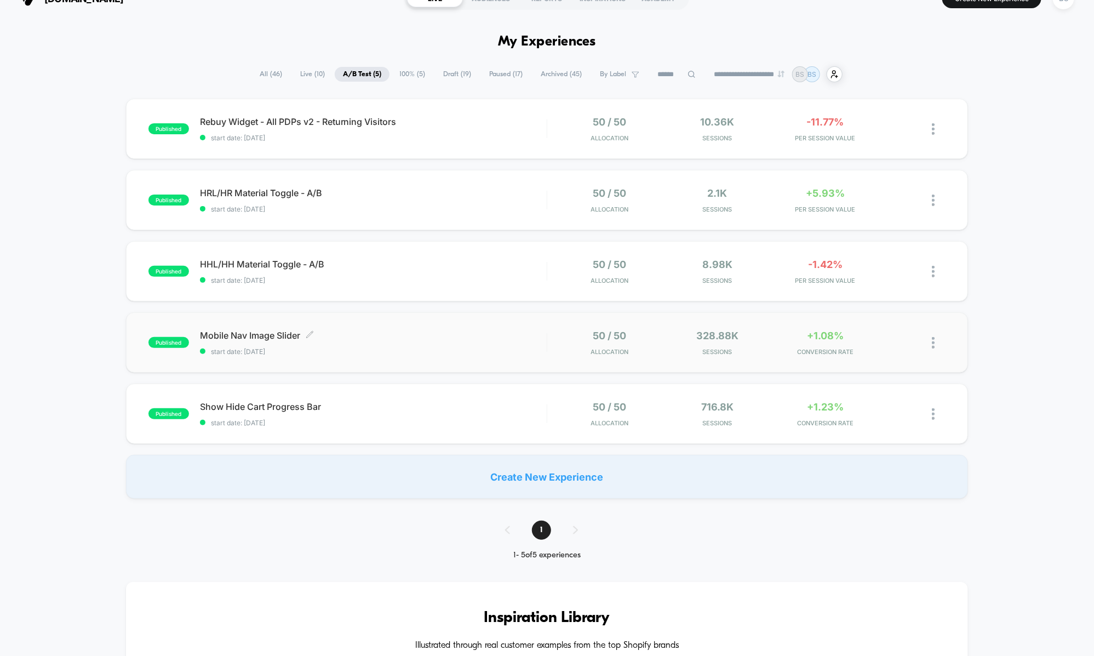 The width and height of the screenshot is (1094, 656). I want to click on span: 10.36k, so click(718, 122).